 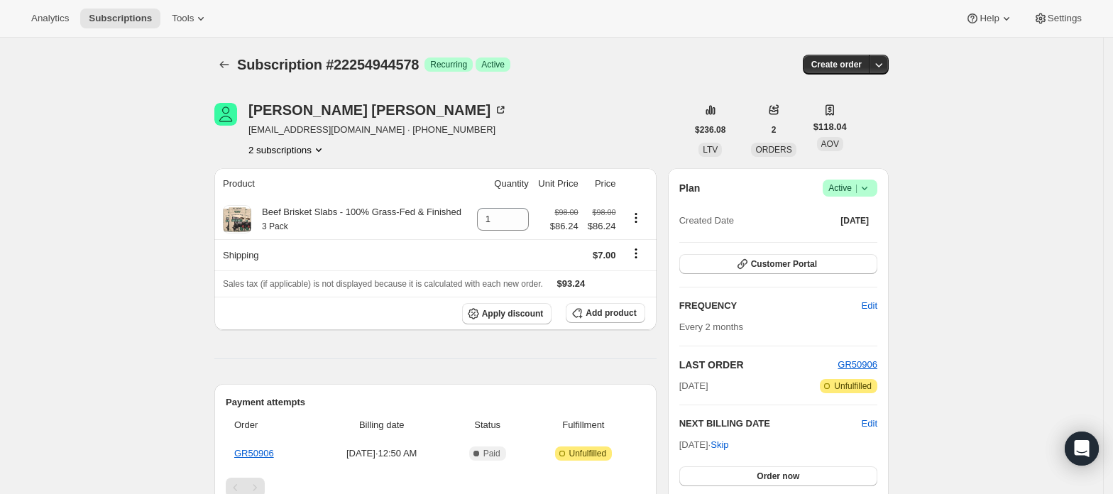 What do you see at coordinates (784, 264) in the screenshot?
I see `span: Customer Portal` at bounding box center [784, 264].